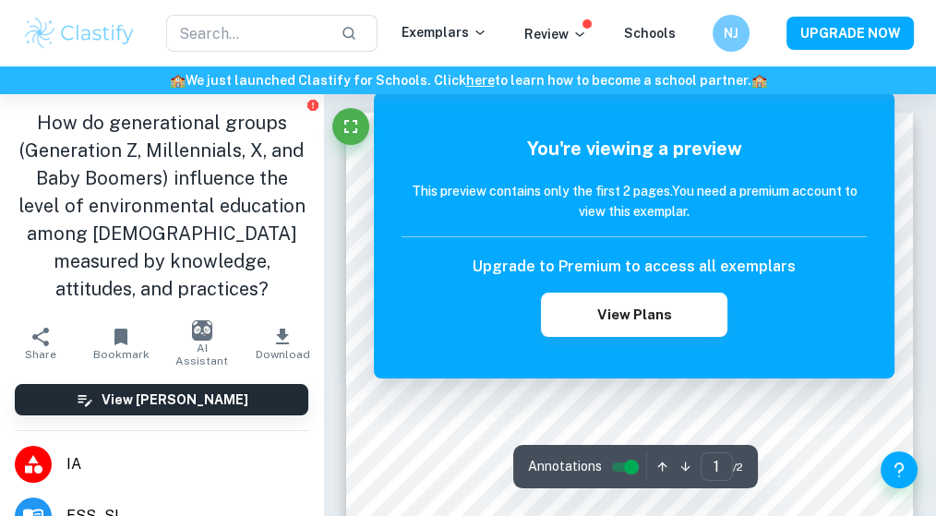 Image resolution: width=936 pixels, height=516 pixels. Describe the element at coordinates (79, 33) in the screenshot. I see `a: Clastify logo` at that location.